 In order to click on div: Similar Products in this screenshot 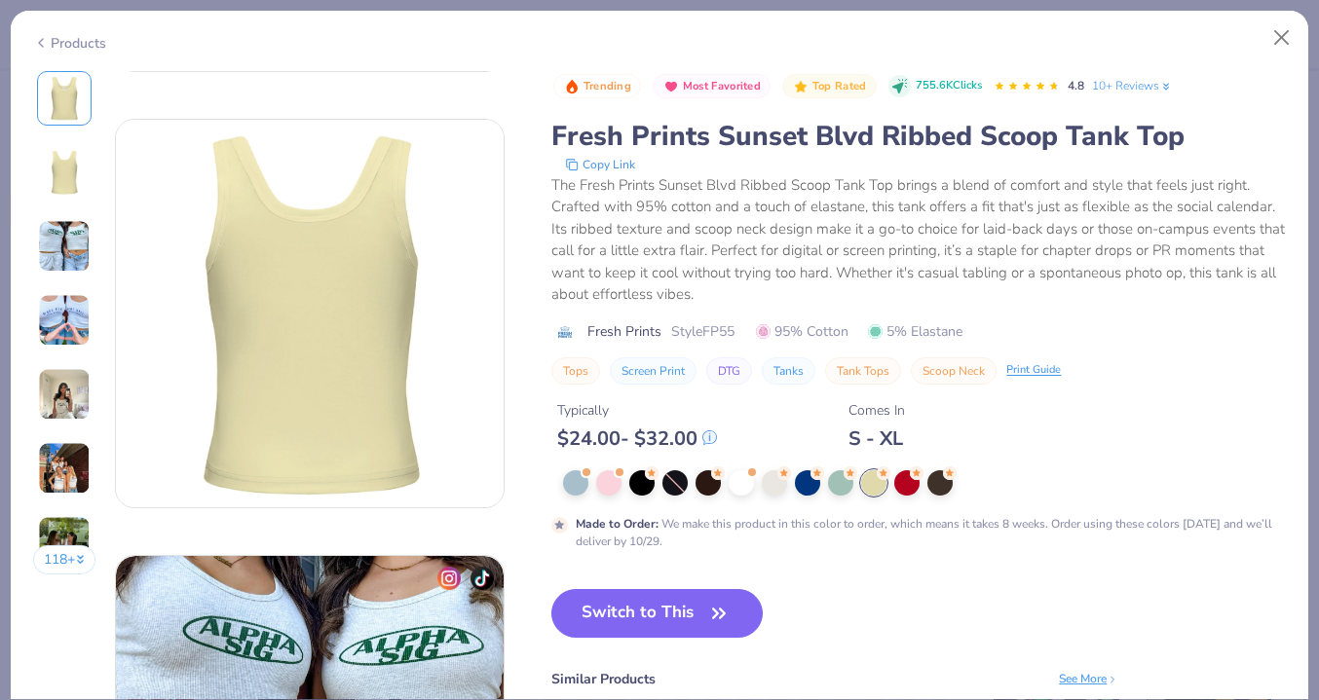, I will do `click(603, 679)`.